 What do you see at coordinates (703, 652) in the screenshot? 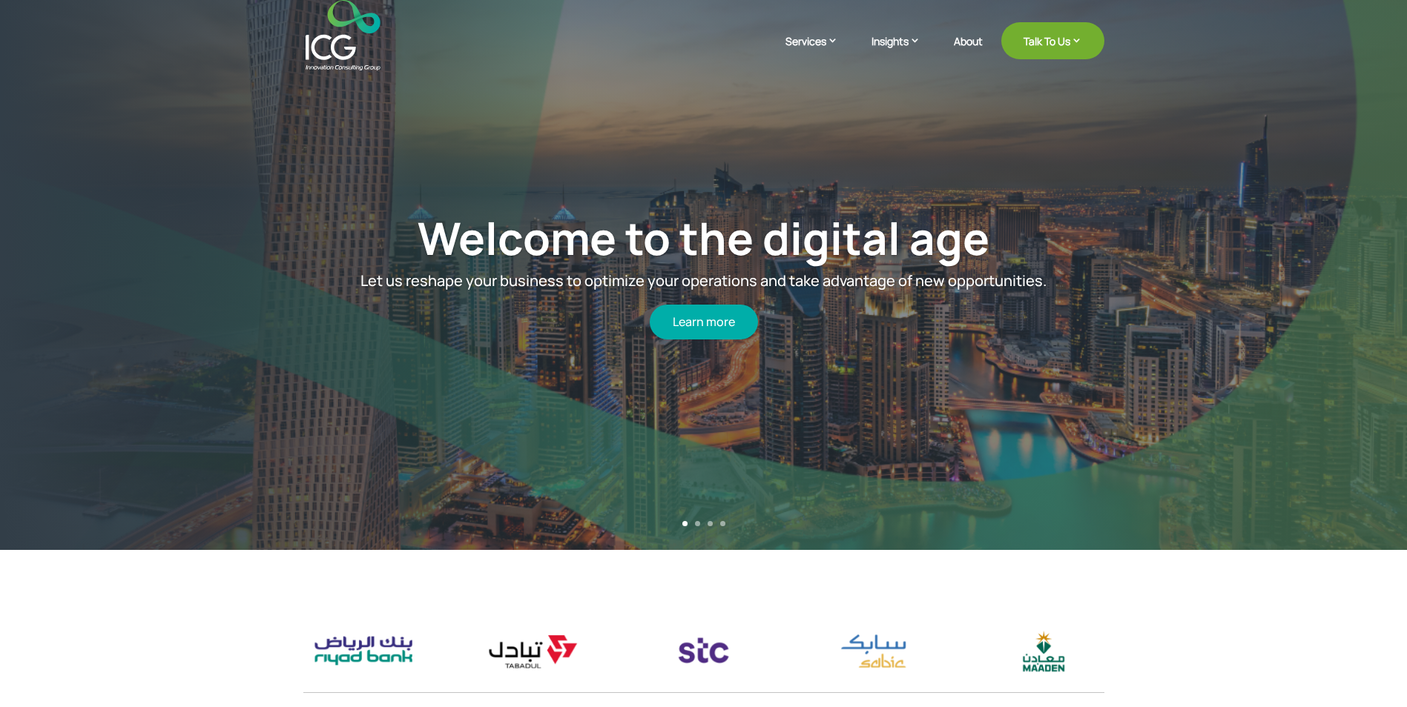
I see `img: stc logo` at bounding box center [703, 652].